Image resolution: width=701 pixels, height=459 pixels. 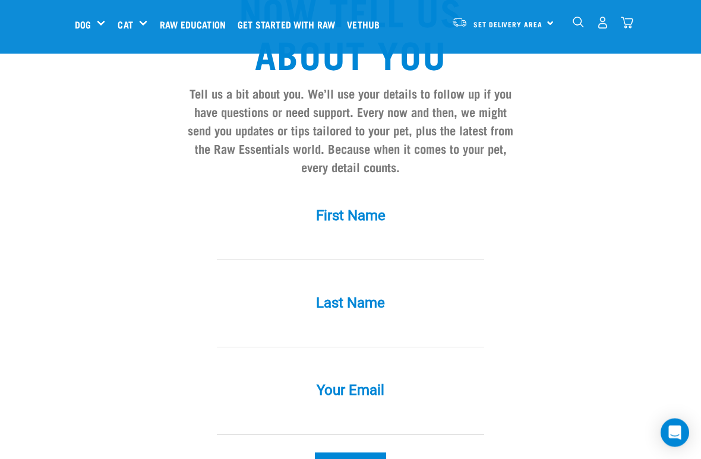 I want to click on img: home-icon@2x.png, so click(x=627, y=23).